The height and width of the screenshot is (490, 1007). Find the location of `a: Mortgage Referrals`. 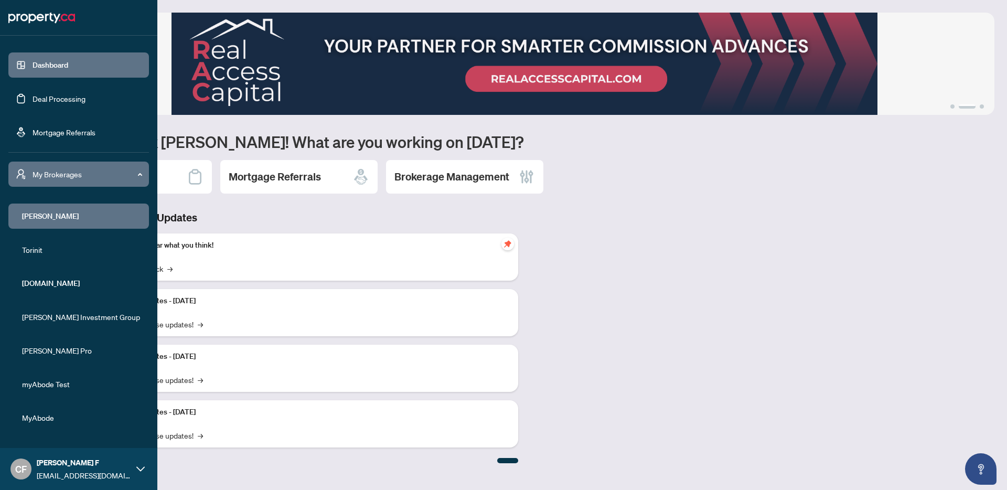

a: Mortgage Referrals is located at coordinates (64, 132).